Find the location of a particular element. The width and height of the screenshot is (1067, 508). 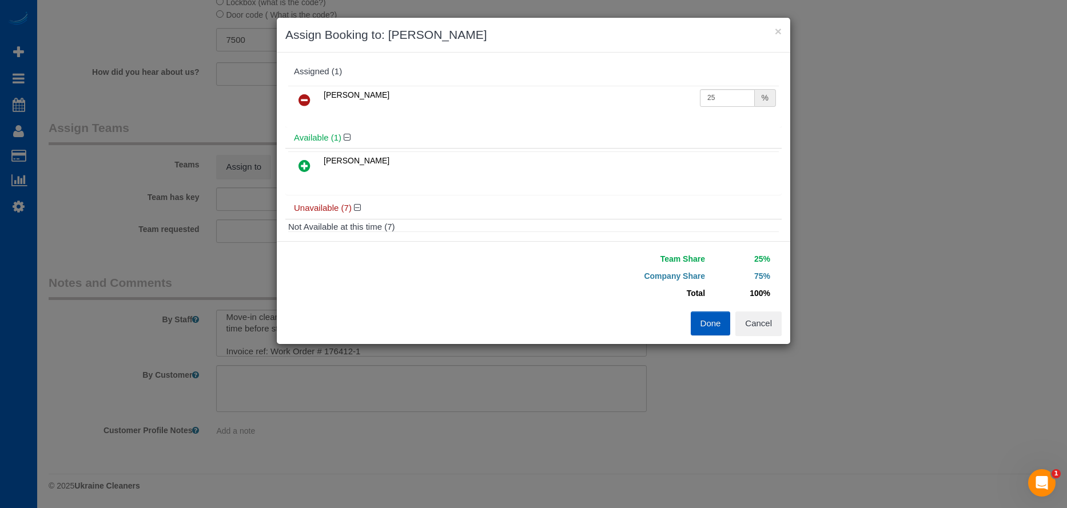

button: Done is located at coordinates (711, 324).